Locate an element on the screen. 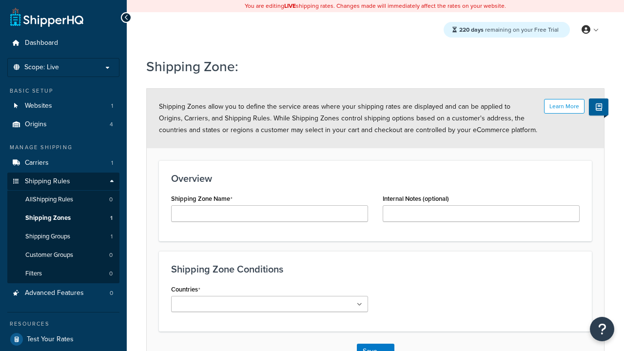 This screenshot has height=351, width=624. span: Shipping Groups is located at coordinates (48, 236).